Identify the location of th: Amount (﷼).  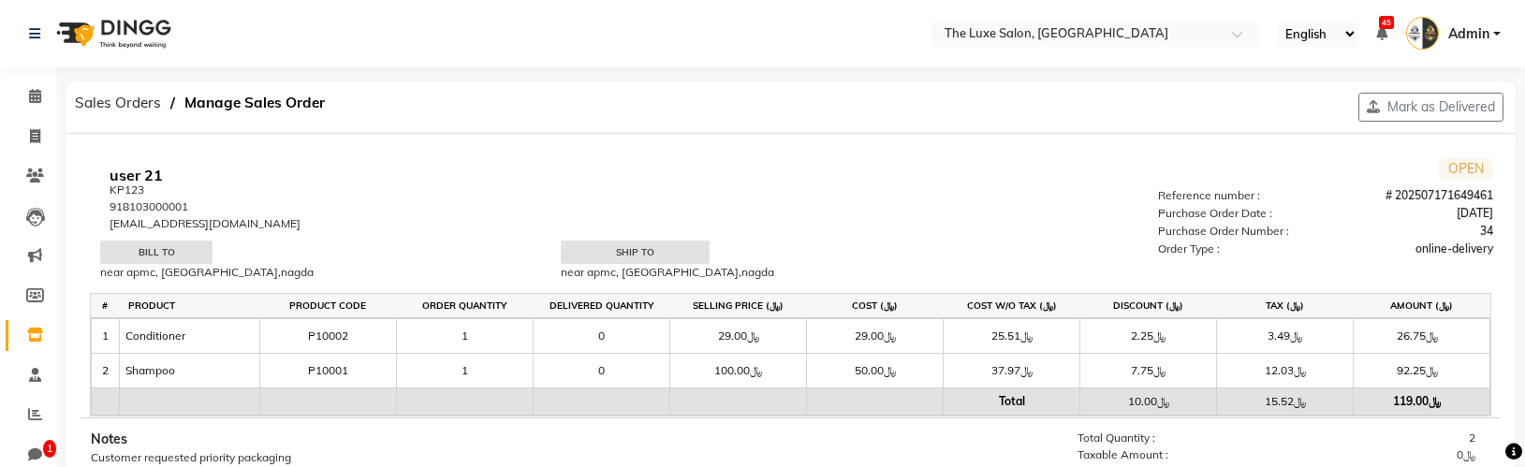
(1422, 306).